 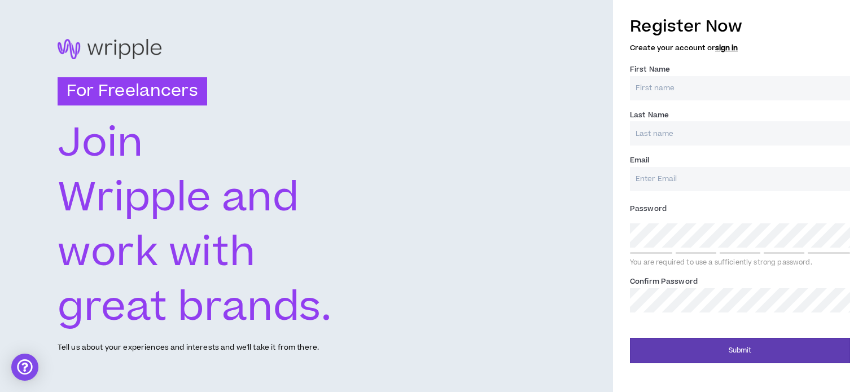 What do you see at coordinates (740, 48) in the screenshot?
I see `h5: Create your account or` at bounding box center [740, 48].